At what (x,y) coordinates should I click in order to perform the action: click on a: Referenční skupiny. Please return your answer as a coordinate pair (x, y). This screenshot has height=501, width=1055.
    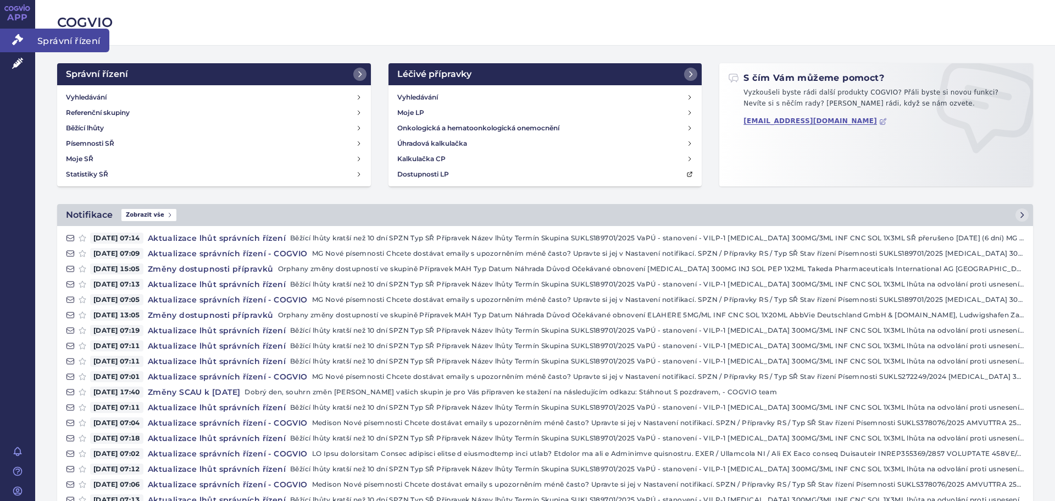
    Looking at the image, I should click on (214, 113).